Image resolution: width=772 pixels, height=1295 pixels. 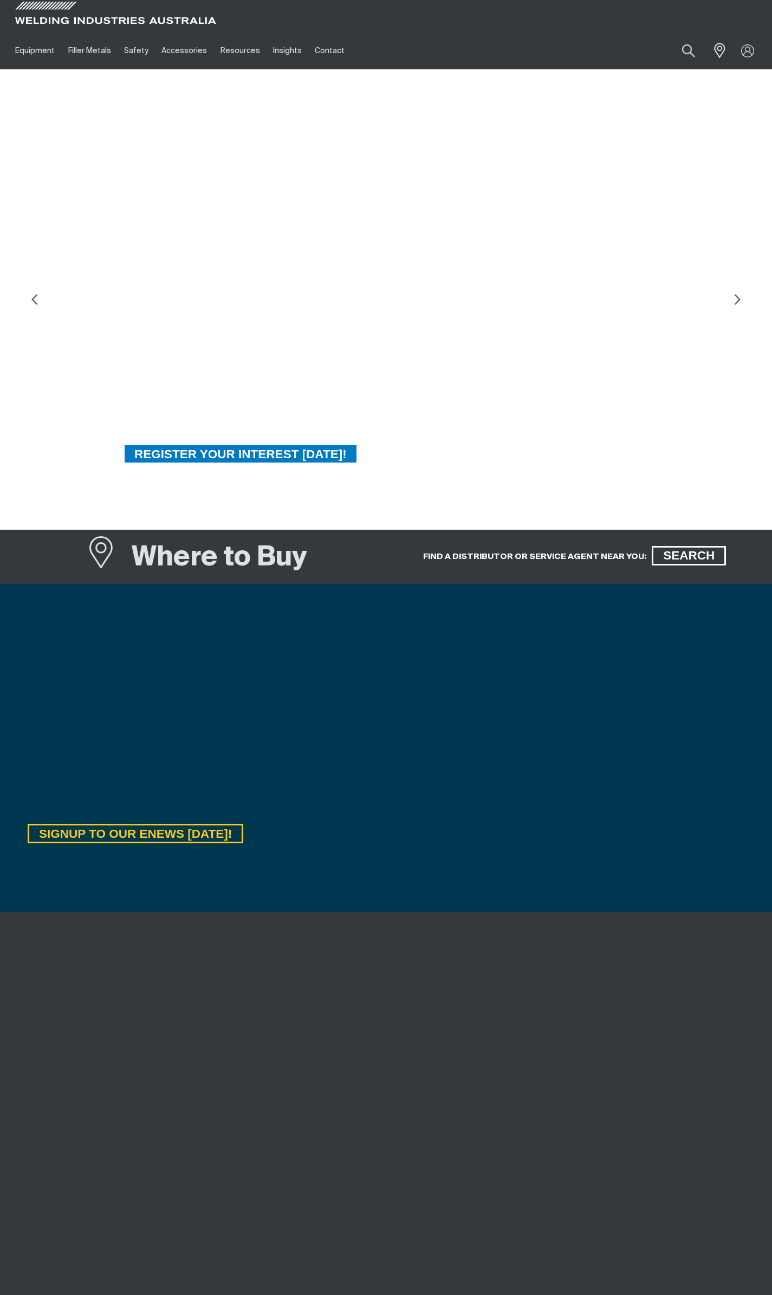 What do you see at coordinates (135, 833) in the screenshot?
I see `a: SIGNUP TO OUR ENEWS TODAY!` at bounding box center [135, 833].